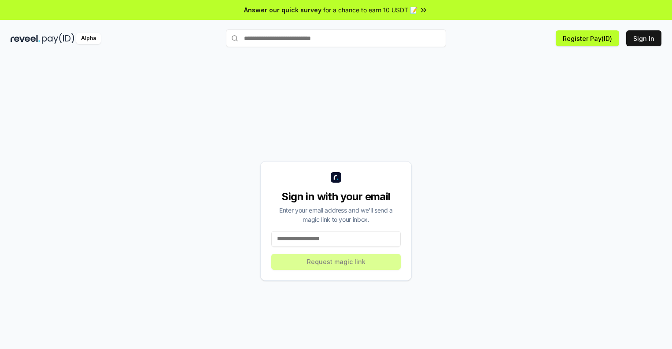  I want to click on button: Register Pay(ID), so click(587, 38).